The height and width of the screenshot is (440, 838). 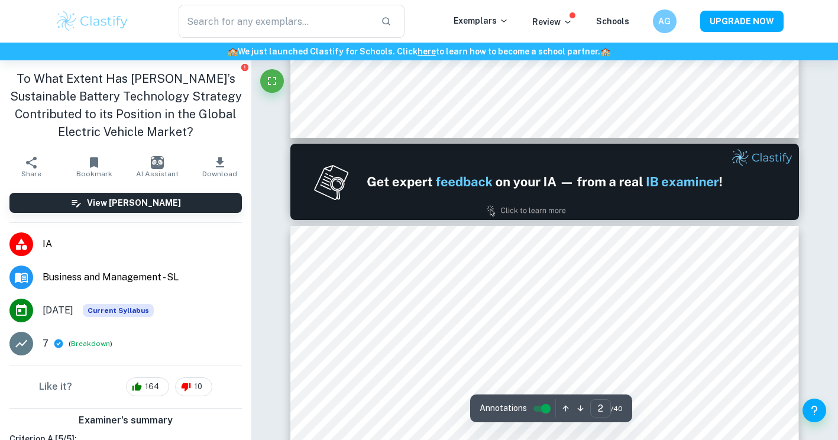 What do you see at coordinates (142, 277) in the screenshot?
I see `span: Business and Management - SL` at bounding box center [142, 277].